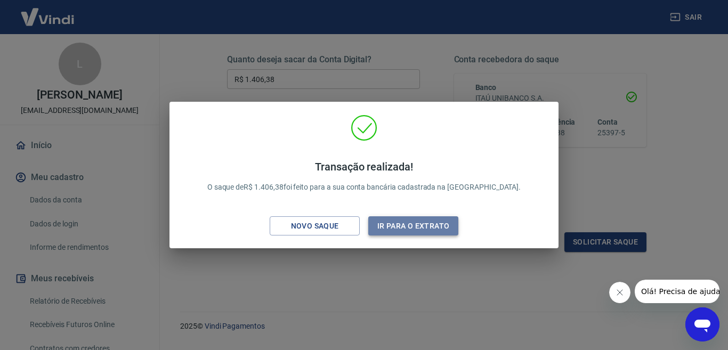 This screenshot has width=728, height=350. What do you see at coordinates (413, 226) in the screenshot?
I see `button: Ir para o extrato` at bounding box center [413, 226].